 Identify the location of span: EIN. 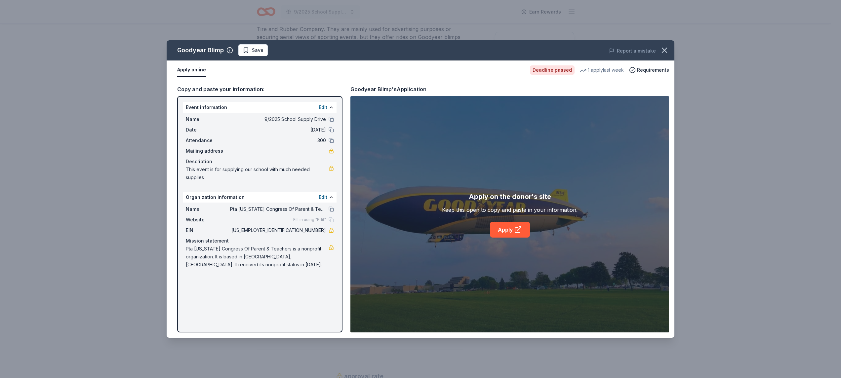
(208, 230).